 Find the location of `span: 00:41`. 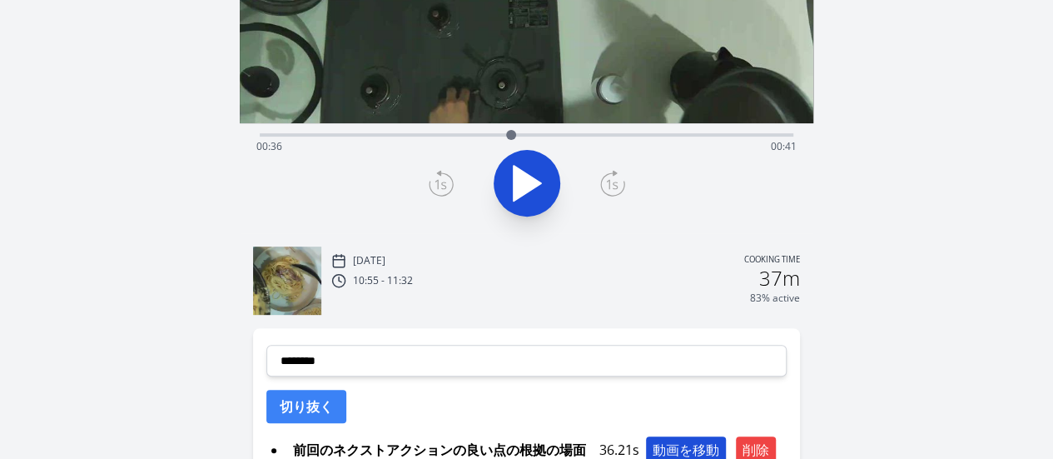

span: 00:41 is located at coordinates (784, 146).